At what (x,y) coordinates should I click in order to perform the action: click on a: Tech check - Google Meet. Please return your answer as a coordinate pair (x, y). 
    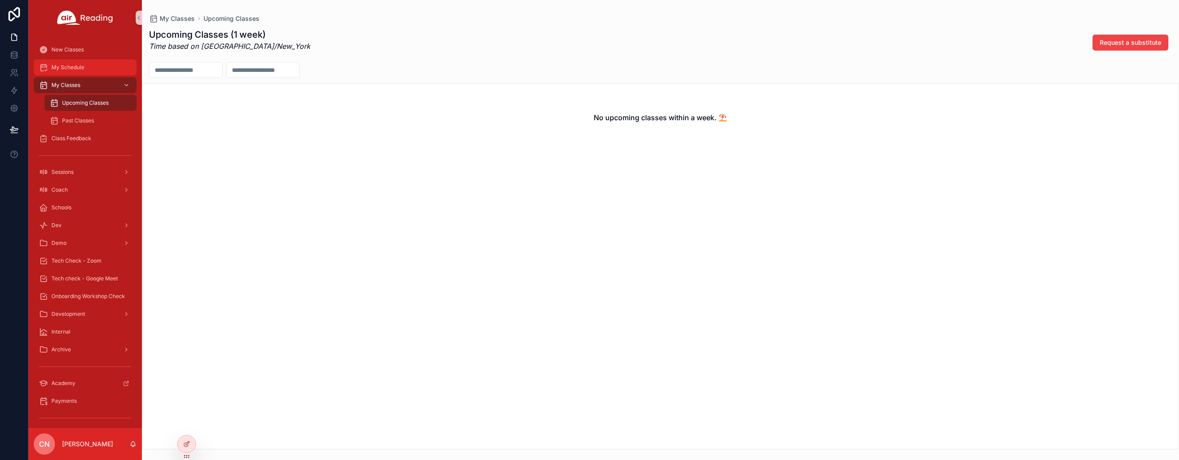
    Looking at the image, I should click on (85, 279).